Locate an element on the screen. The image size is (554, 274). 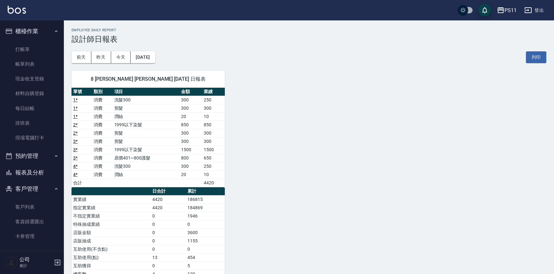
a: 排班表 is located at coordinates (32, 123).